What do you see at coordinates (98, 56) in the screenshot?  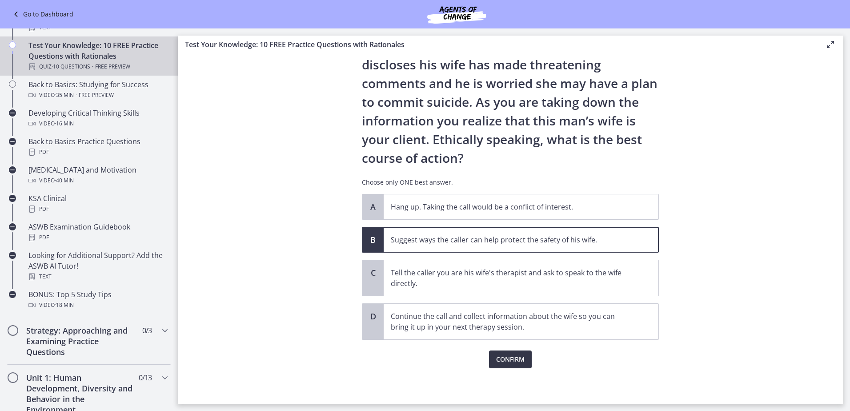 I see `div: Test Your Knowledge: 10 FREE Practice Questions with Rationales` at bounding box center [98, 56].